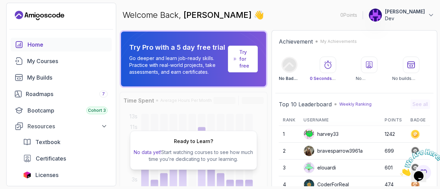  Describe the element at coordinates (289, 151) in the screenshot. I see `td: 2` at that location.